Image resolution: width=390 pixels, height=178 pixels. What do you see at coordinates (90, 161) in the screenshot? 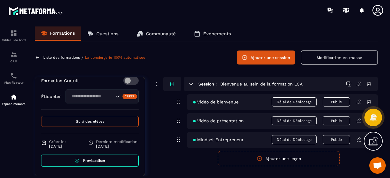
I see `a: Prévisualiser` at bounding box center [90, 161].